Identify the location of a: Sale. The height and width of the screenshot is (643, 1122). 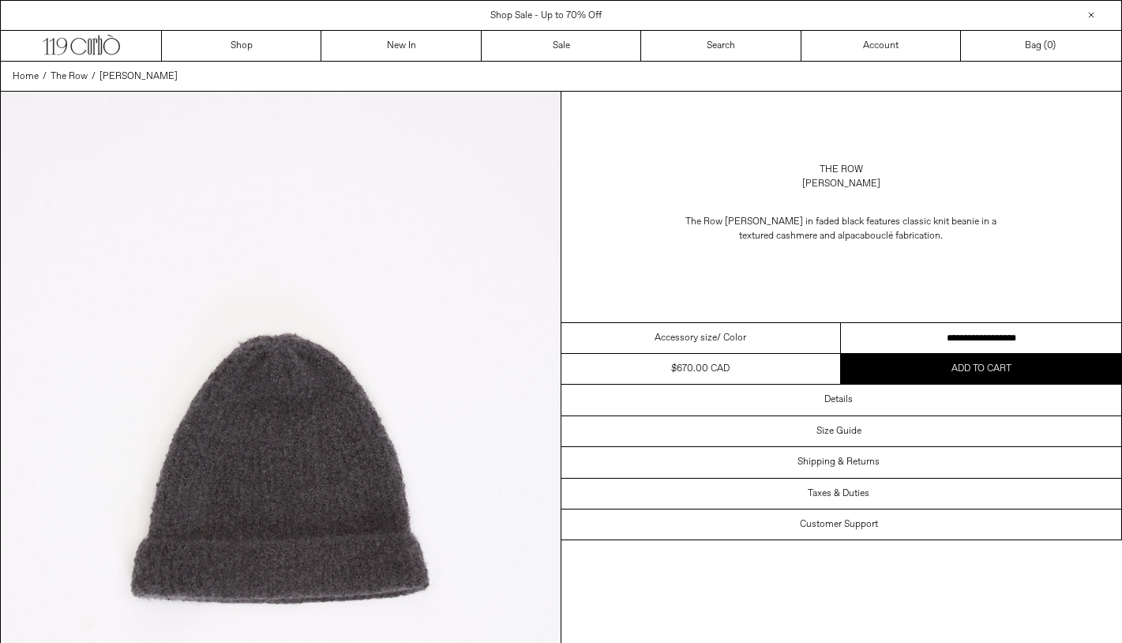
(561, 46).